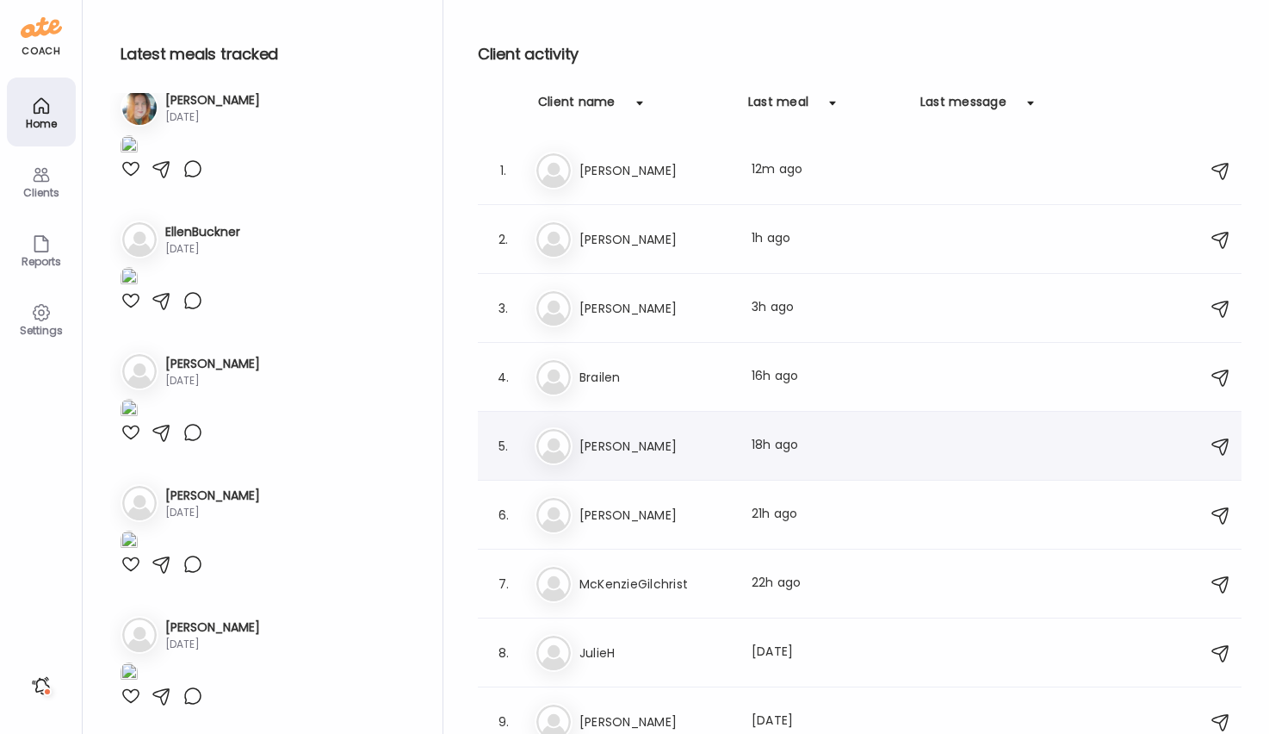 This screenshot has width=1269, height=734. I want to click on div: 16h ago, so click(828, 377).